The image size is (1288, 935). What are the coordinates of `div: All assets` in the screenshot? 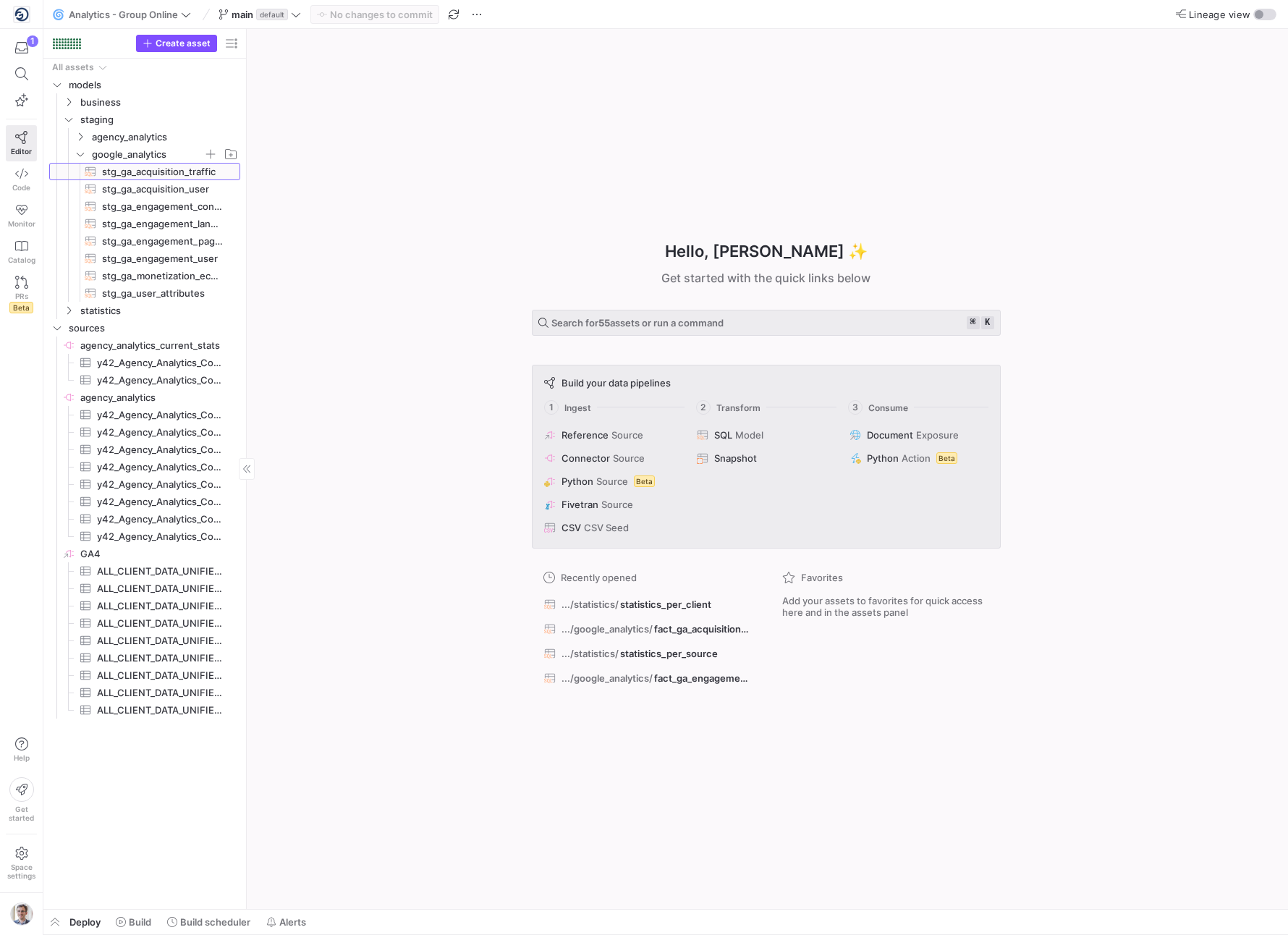 It's located at (73, 67).